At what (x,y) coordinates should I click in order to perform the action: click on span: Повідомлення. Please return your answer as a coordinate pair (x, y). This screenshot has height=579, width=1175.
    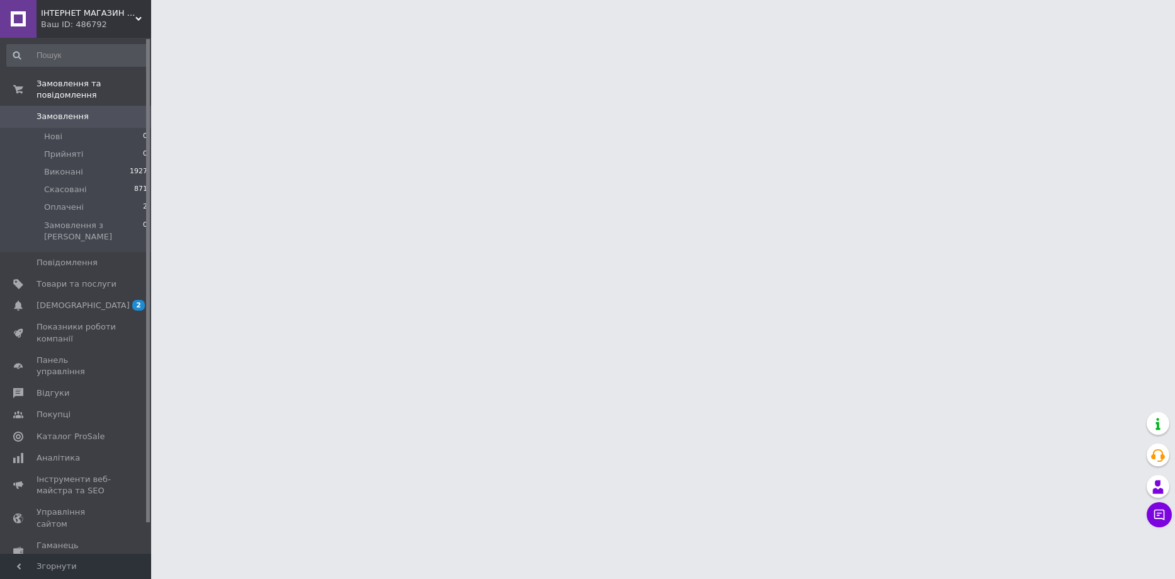
    Looking at the image, I should click on (67, 263).